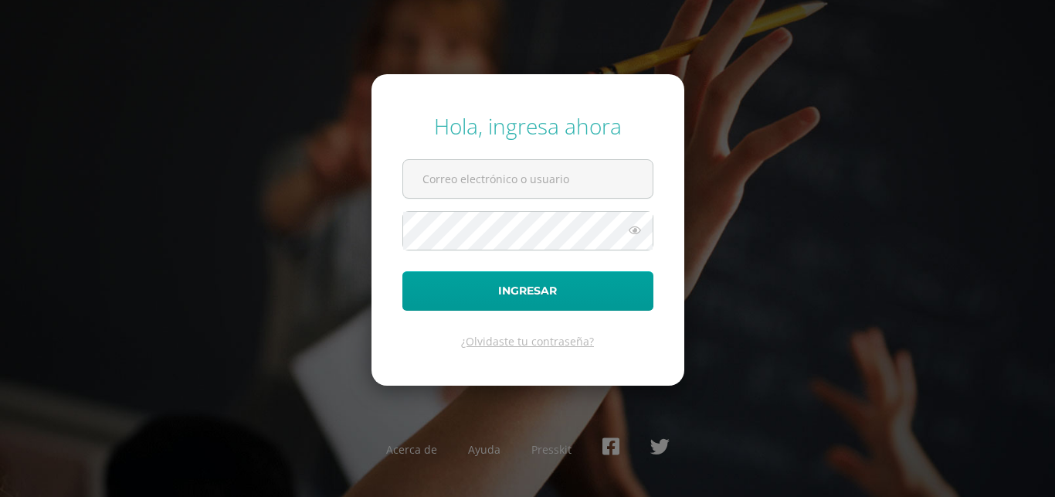 This screenshot has width=1055, height=497. I want to click on div: Hola, ingresa ahora, so click(528, 126).